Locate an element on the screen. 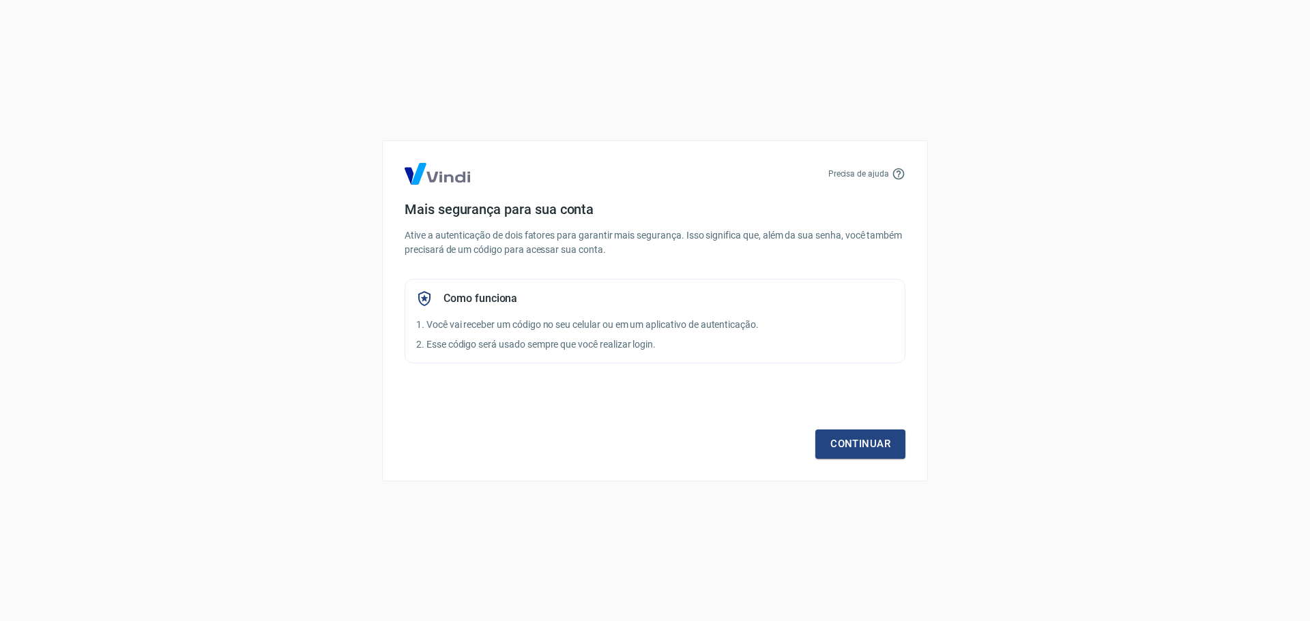 The width and height of the screenshot is (1310, 621). h4: Mais segurança para sua conta is located at coordinates (655, 209).